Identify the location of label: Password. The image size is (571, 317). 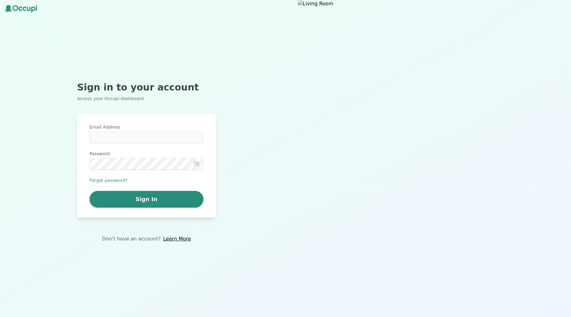
(146, 154).